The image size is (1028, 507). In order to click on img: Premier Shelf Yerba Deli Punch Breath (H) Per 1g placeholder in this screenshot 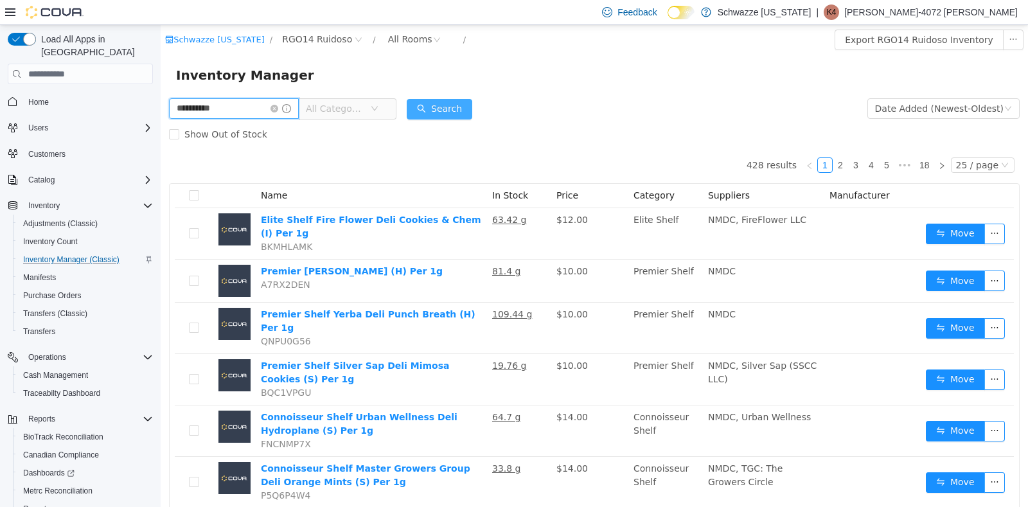, I will do `click(74, 299)`.